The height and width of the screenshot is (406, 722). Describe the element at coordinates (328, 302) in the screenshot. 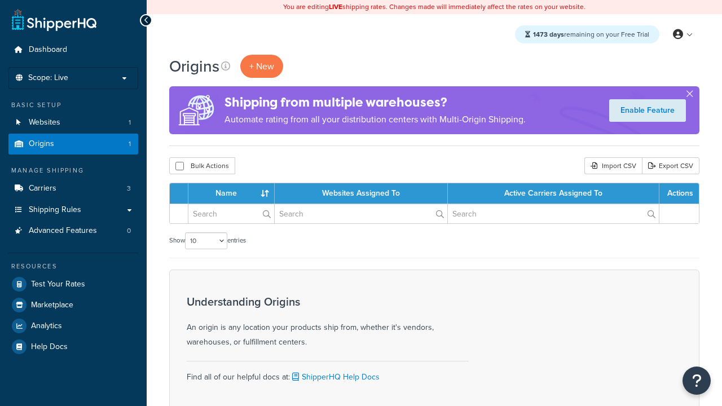

I see `h3: Understanding Origins` at that location.